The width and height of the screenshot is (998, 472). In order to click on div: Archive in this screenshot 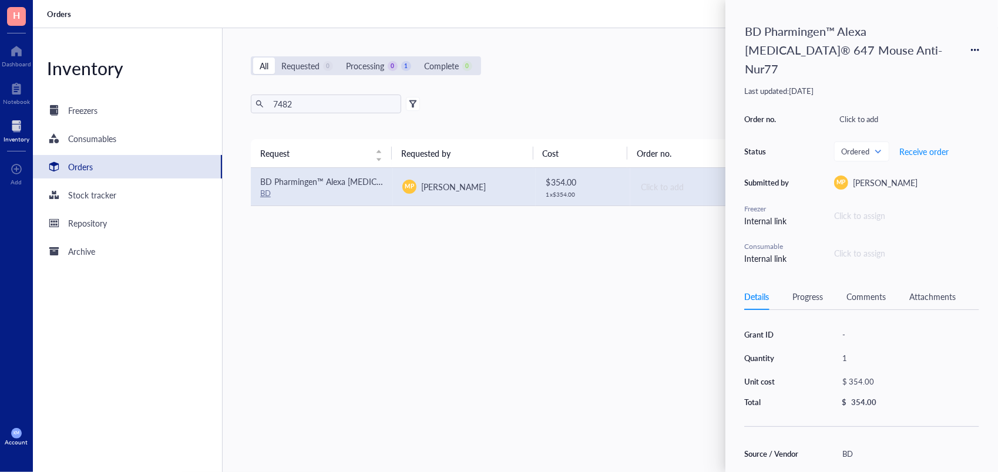, I will do `click(82, 251)`.